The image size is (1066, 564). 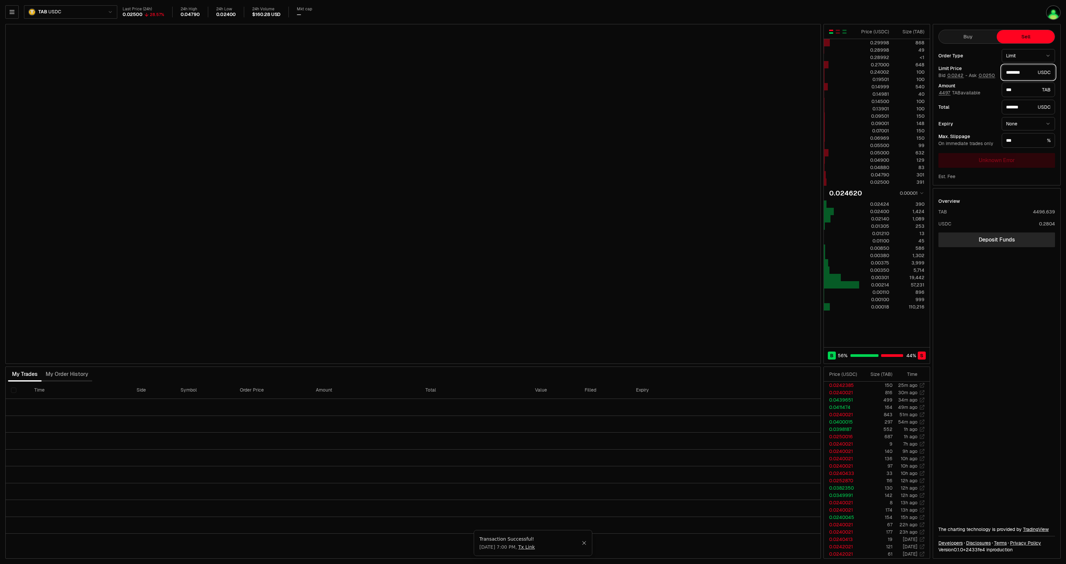 I want to click on div: 0.00214, so click(x=874, y=285).